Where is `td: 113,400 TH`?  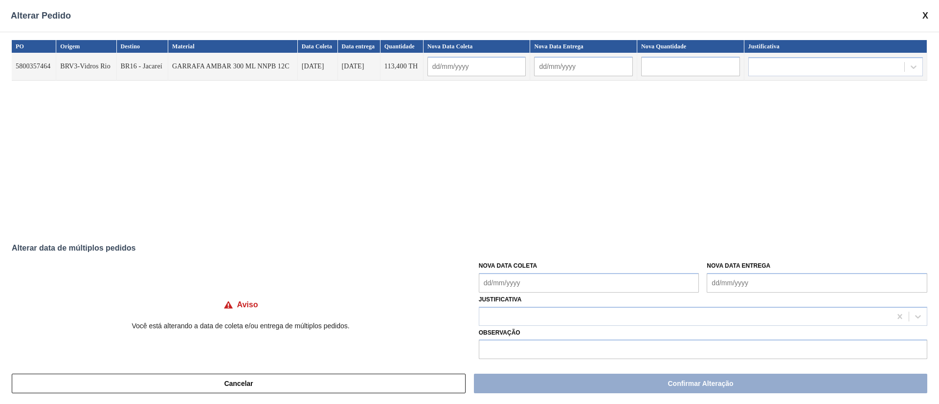 td: 113,400 TH is located at coordinates (402, 66).